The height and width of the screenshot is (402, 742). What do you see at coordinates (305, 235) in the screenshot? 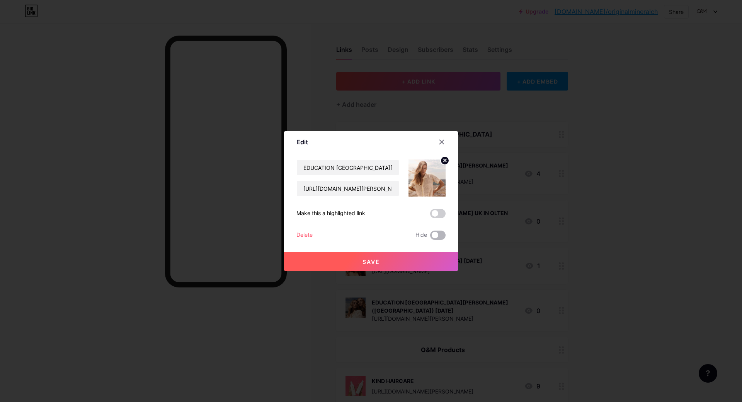
I see `div: Delete` at bounding box center [305, 235].